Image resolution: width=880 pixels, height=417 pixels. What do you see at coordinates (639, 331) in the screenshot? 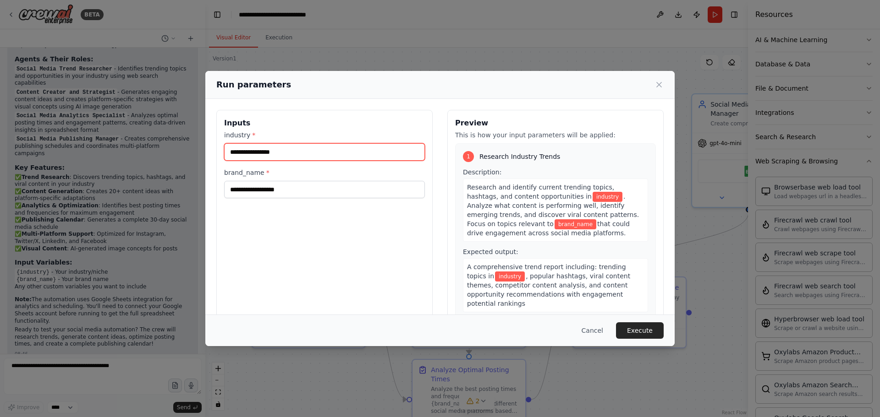
I see `button: Execute` at bounding box center [639, 331].